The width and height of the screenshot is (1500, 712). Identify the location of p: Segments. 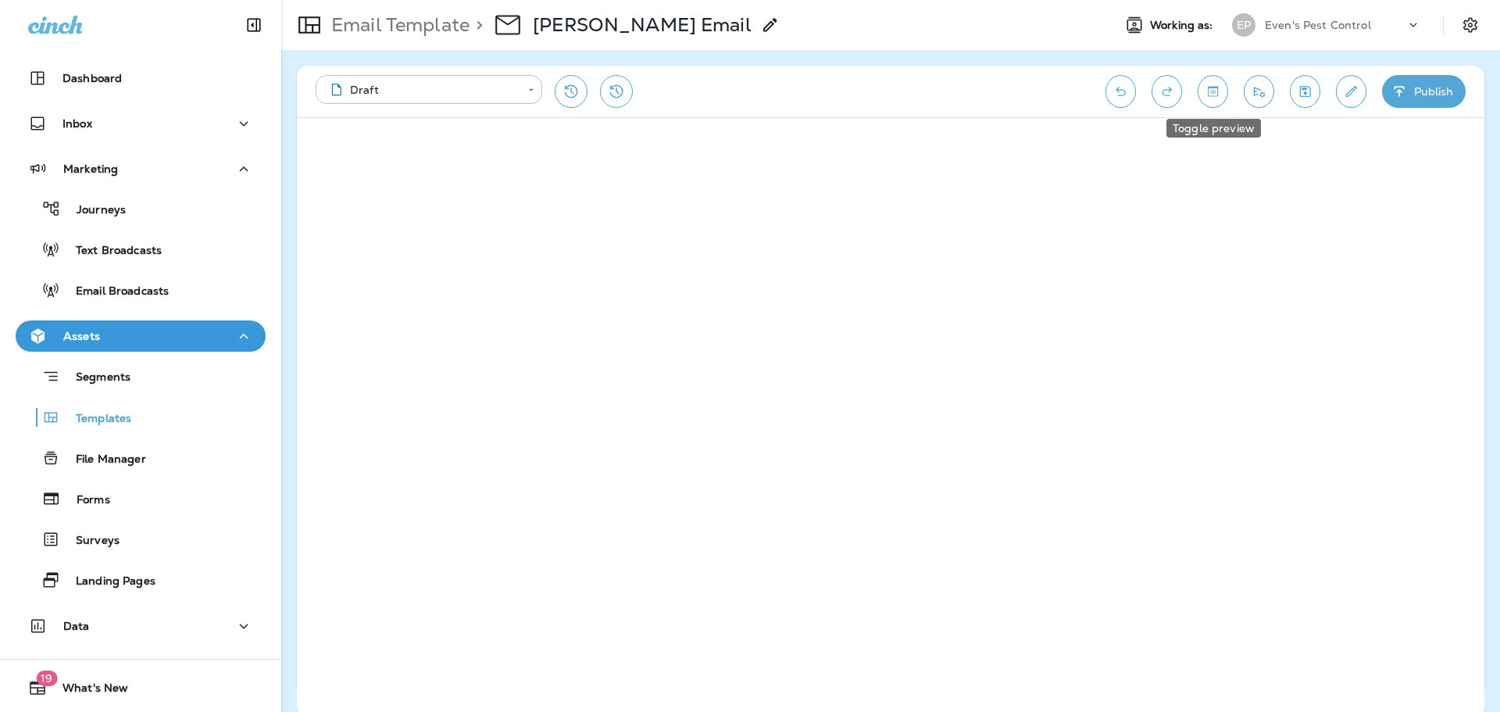
(95, 378).